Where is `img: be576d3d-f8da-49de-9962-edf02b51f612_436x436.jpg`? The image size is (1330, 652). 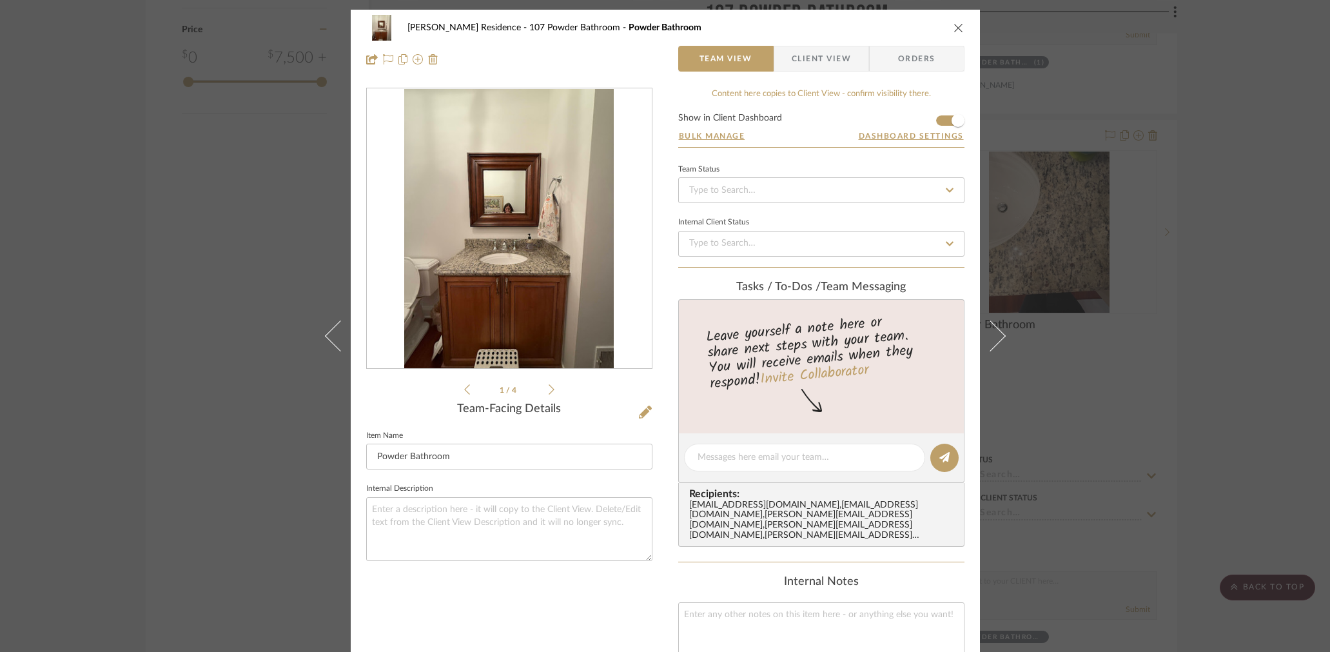
img: be576d3d-f8da-49de-9962-edf02b51f612_436x436.jpg is located at coordinates (508, 229).